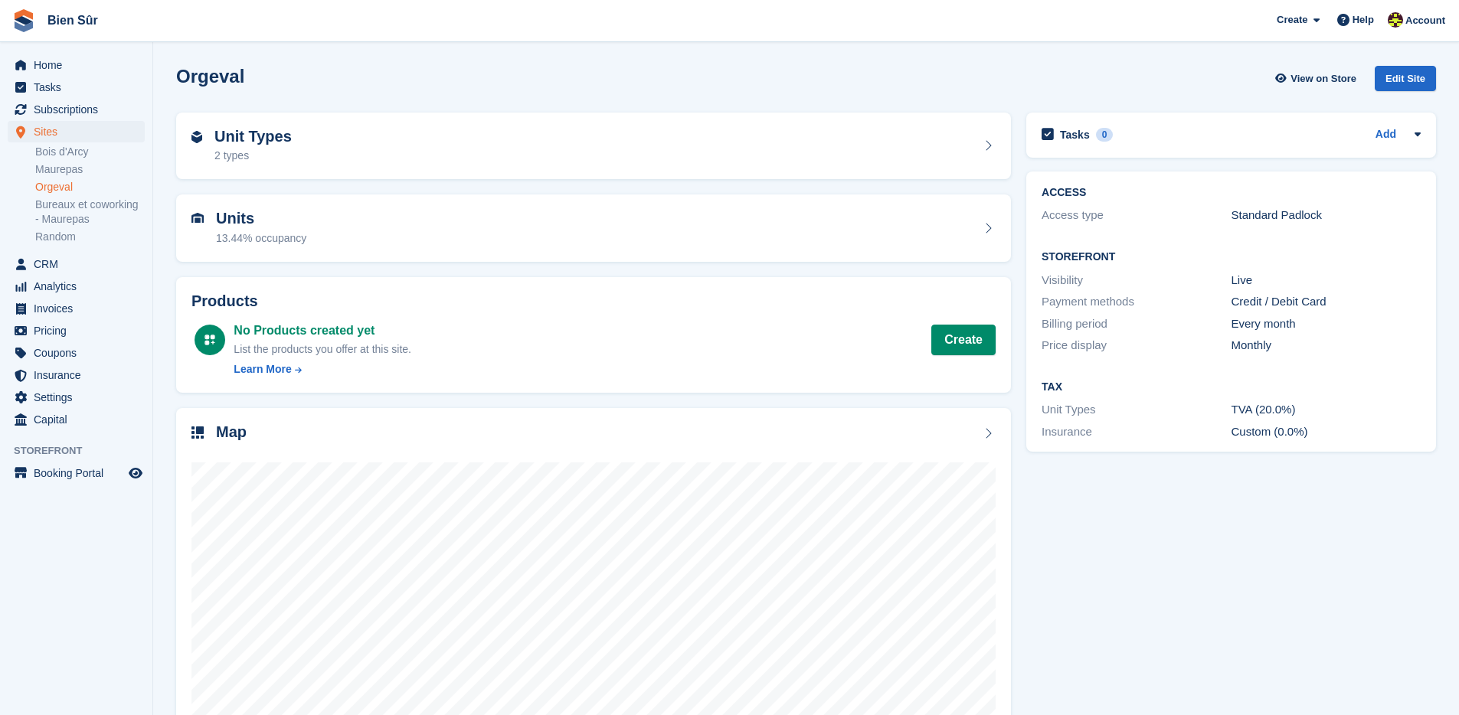  Describe the element at coordinates (80, 331) in the screenshot. I see `span: Pricing` at that location.